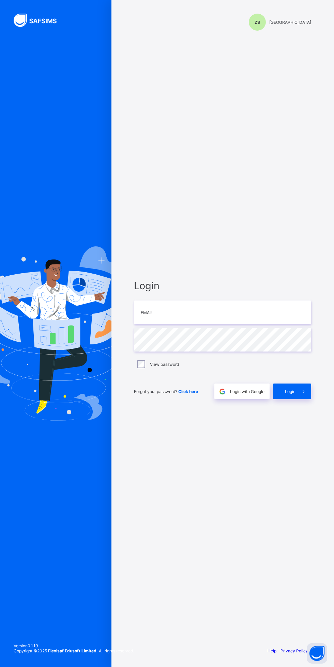 The image size is (334, 667). I want to click on span: Login with Google, so click(247, 391).